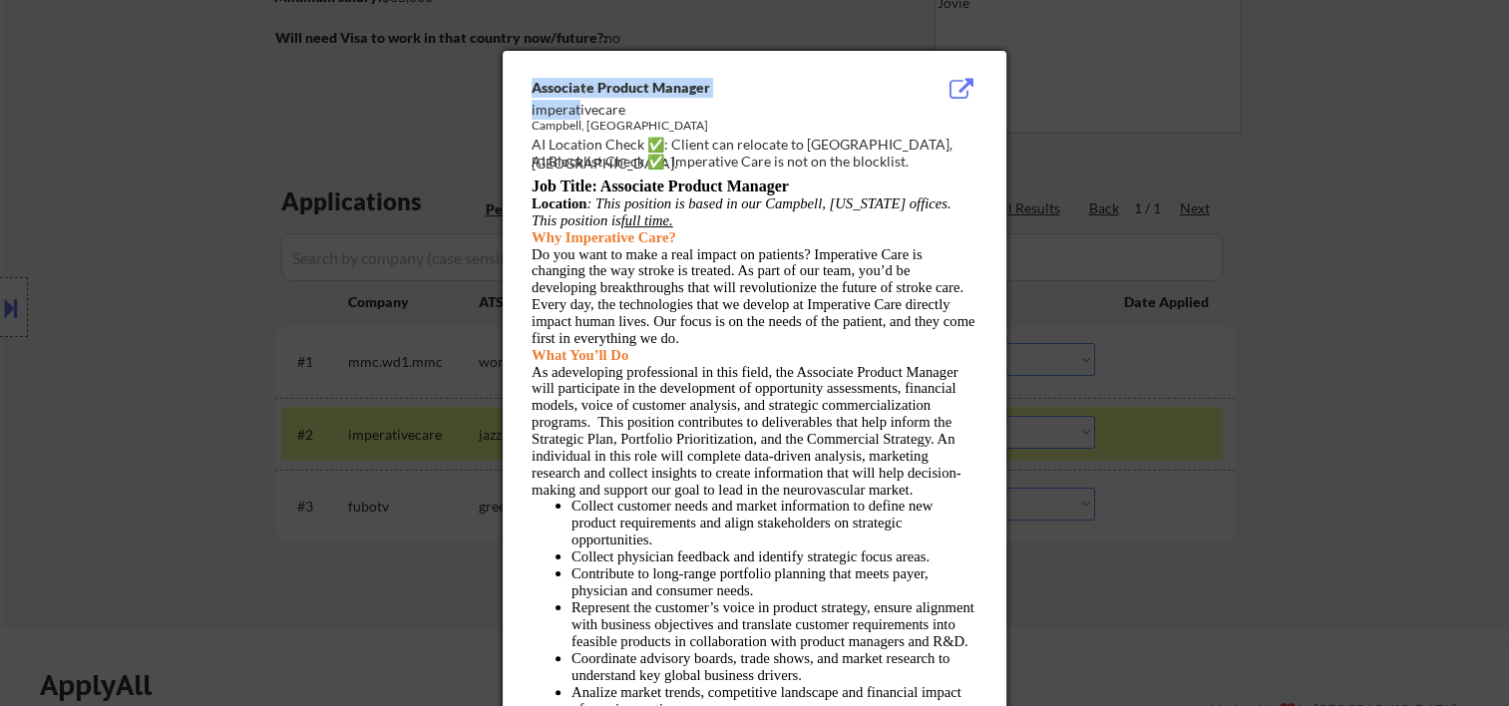 This screenshot has width=1509, height=706. What do you see at coordinates (580, 355) in the screenshot?
I see `span: What You’ll Do` at bounding box center [580, 355].